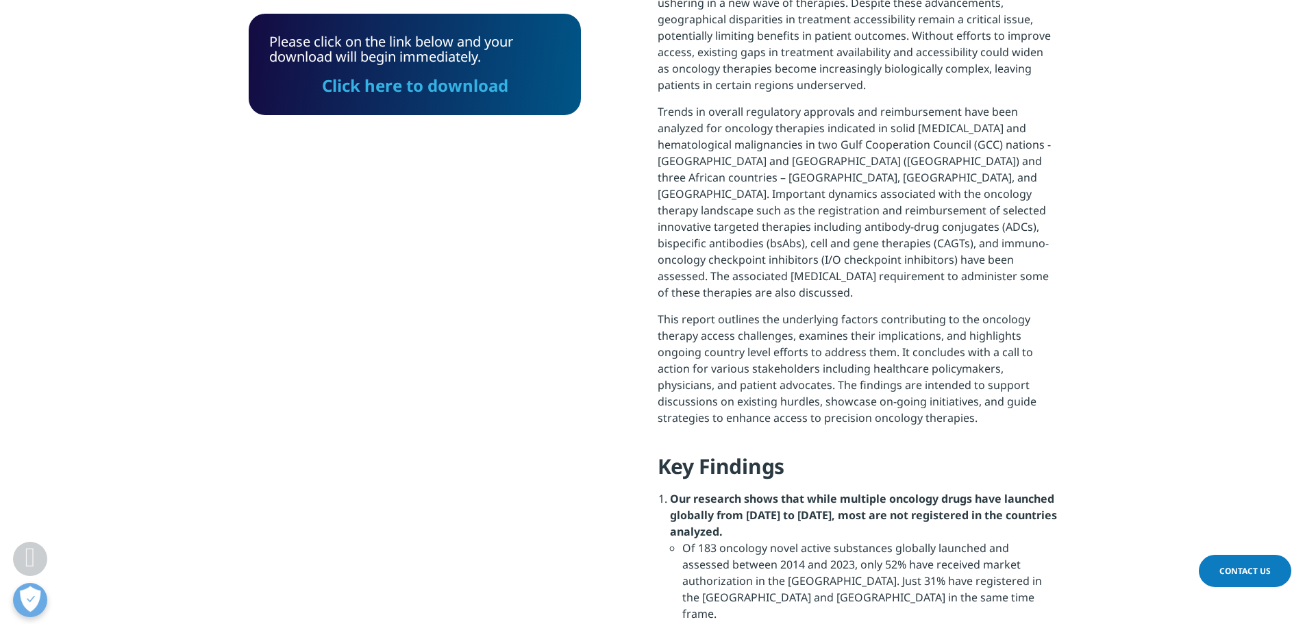  I want to click on button: Open Preferences, so click(30, 600).